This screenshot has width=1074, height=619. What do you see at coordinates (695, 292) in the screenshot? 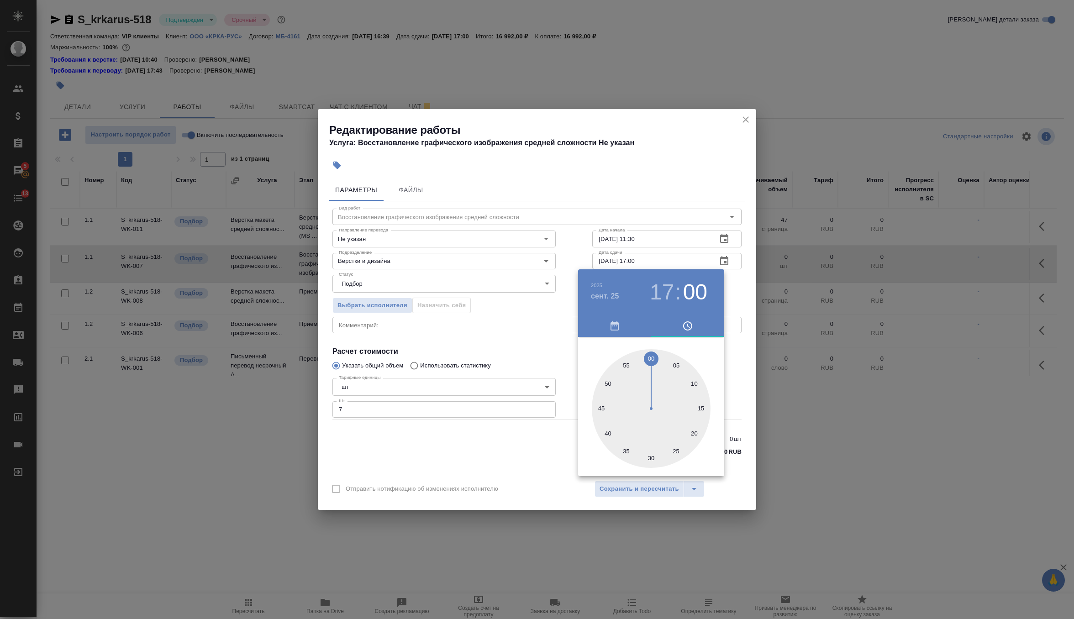
I see `h3: 00` at bounding box center [695, 292].